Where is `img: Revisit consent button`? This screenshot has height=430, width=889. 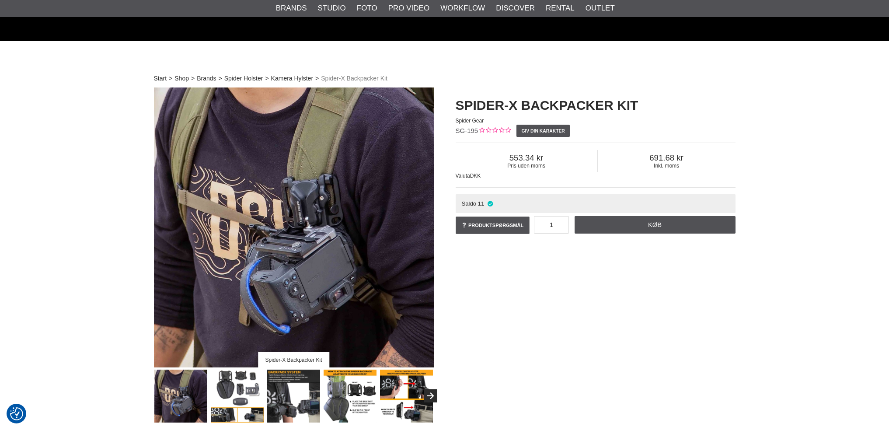 img: Revisit consent button is located at coordinates (17, 414).